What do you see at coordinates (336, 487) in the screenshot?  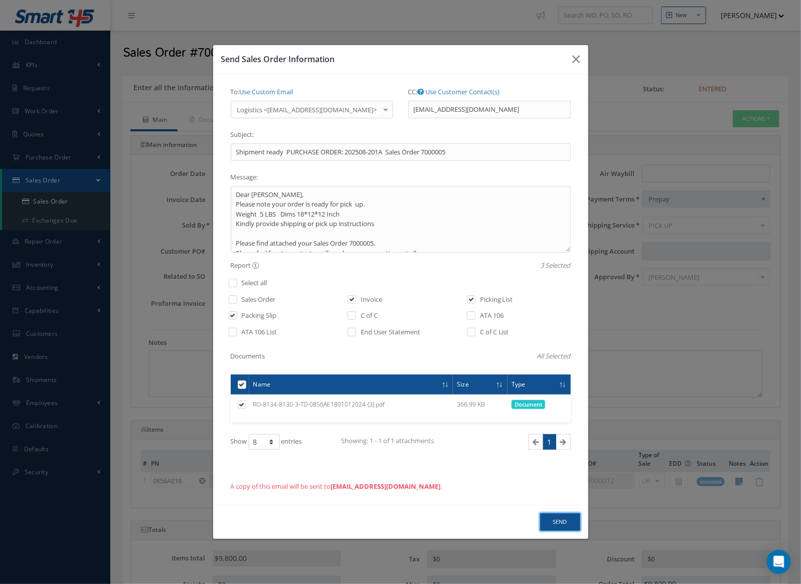 I see `label: A copy of this email will be sent to .` at bounding box center [336, 487].